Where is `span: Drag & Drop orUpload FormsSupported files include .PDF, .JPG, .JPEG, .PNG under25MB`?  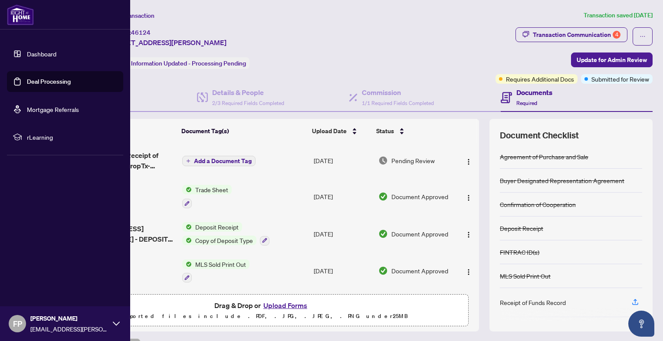 span: Drag & Drop orUpload FormsSupported files include .PDF, .JPG, .JPEG, .PNG under25MB is located at coordinates (262, 311).